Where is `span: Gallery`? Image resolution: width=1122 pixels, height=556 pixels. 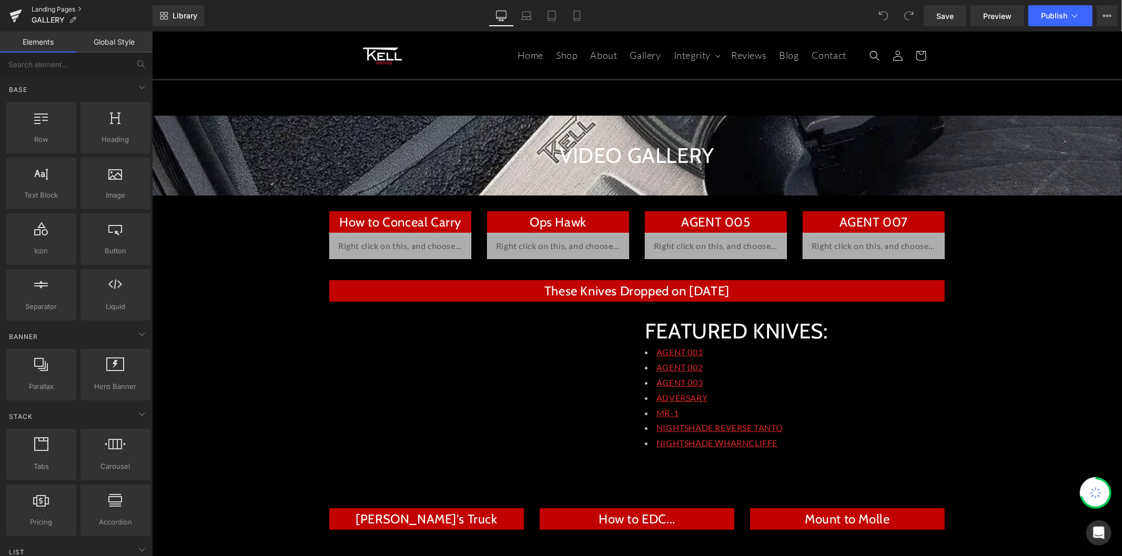 span: Gallery is located at coordinates (493, 24).